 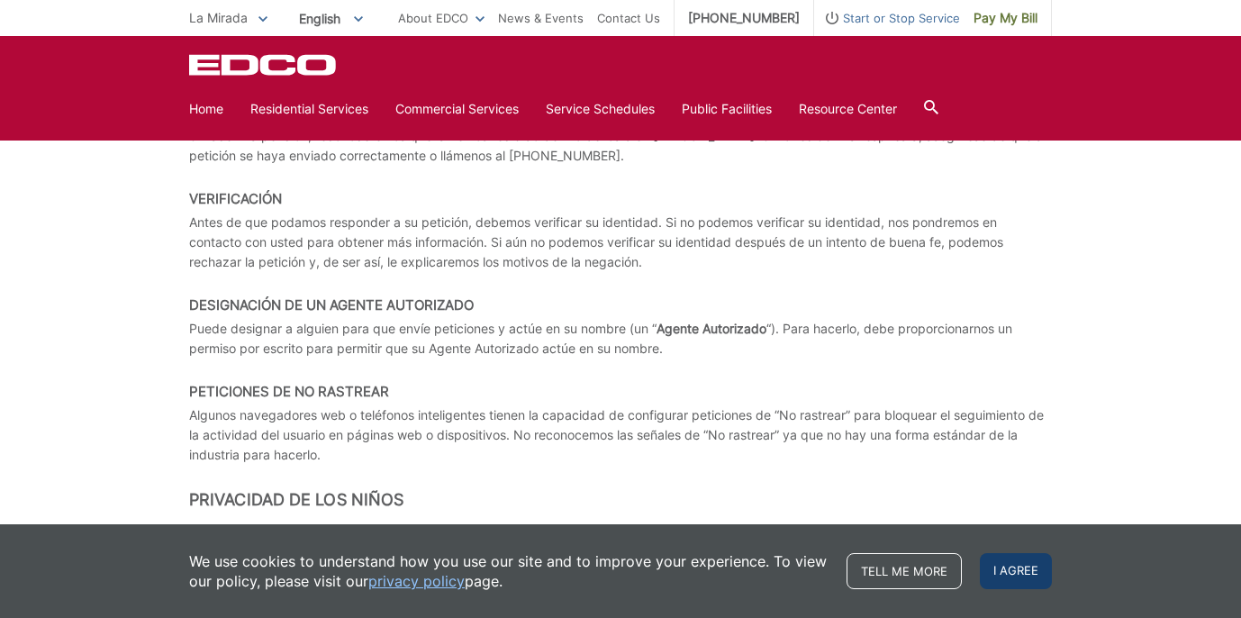 I want to click on strong: Agente Autorizado, so click(x=711, y=328).